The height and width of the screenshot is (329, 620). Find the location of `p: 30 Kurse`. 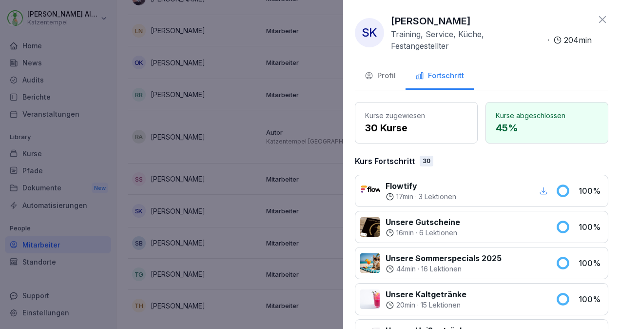

p: 30 Kurse is located at coordinates (416, 128).